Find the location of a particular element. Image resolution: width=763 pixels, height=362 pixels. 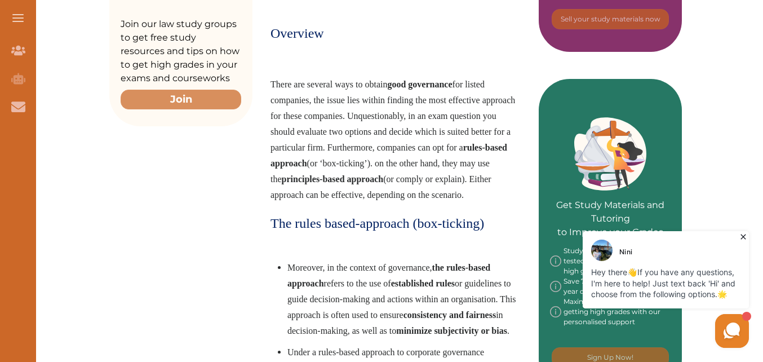

p: Get Study Materials and Tutoring to Improve your Grades is located at coordinates (610, 203).